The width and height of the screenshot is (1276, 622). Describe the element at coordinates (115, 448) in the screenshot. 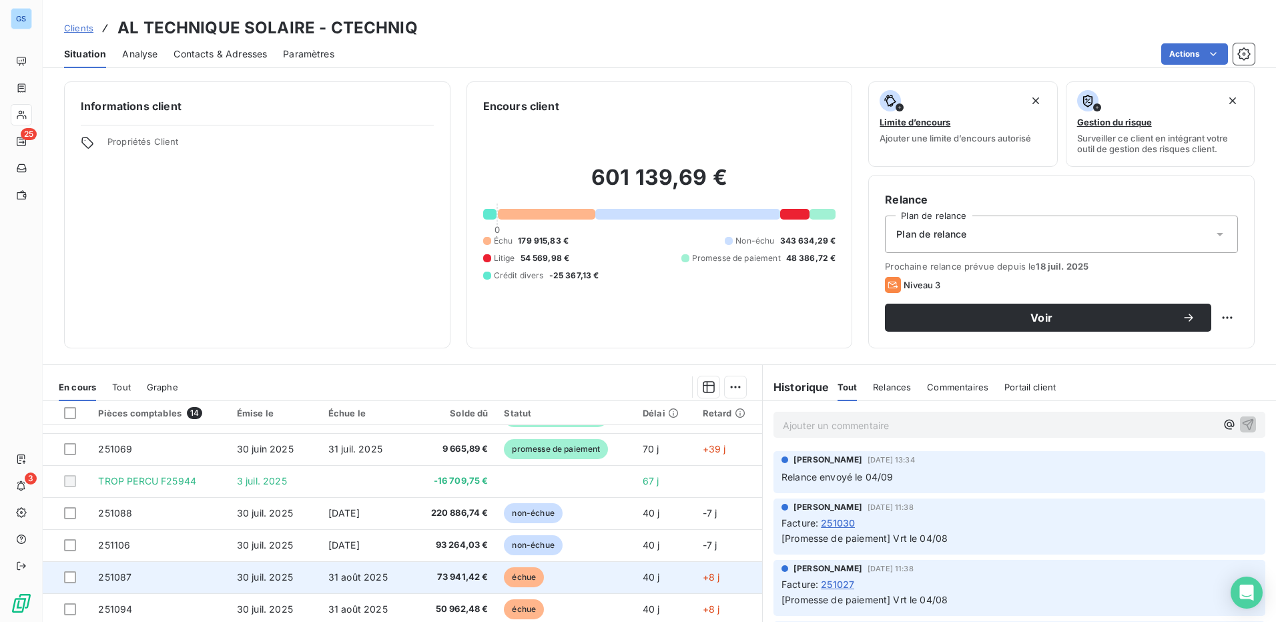

I see `span: 251069` at that location.